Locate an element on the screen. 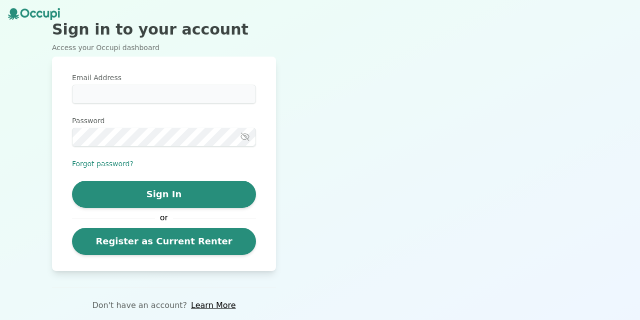  label: Password is located at coordinates (164, 121).